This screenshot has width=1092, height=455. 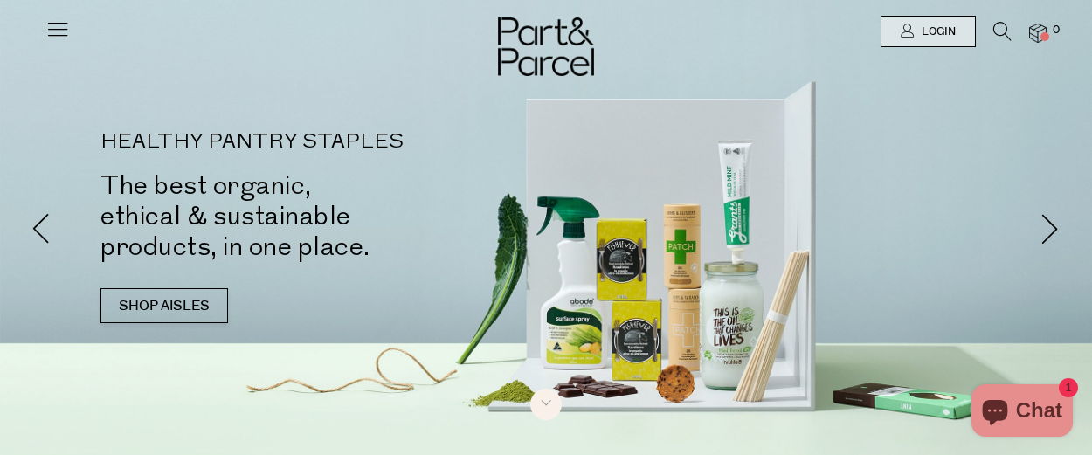 I want to click on span: 0, so click(x=1056, y=31).